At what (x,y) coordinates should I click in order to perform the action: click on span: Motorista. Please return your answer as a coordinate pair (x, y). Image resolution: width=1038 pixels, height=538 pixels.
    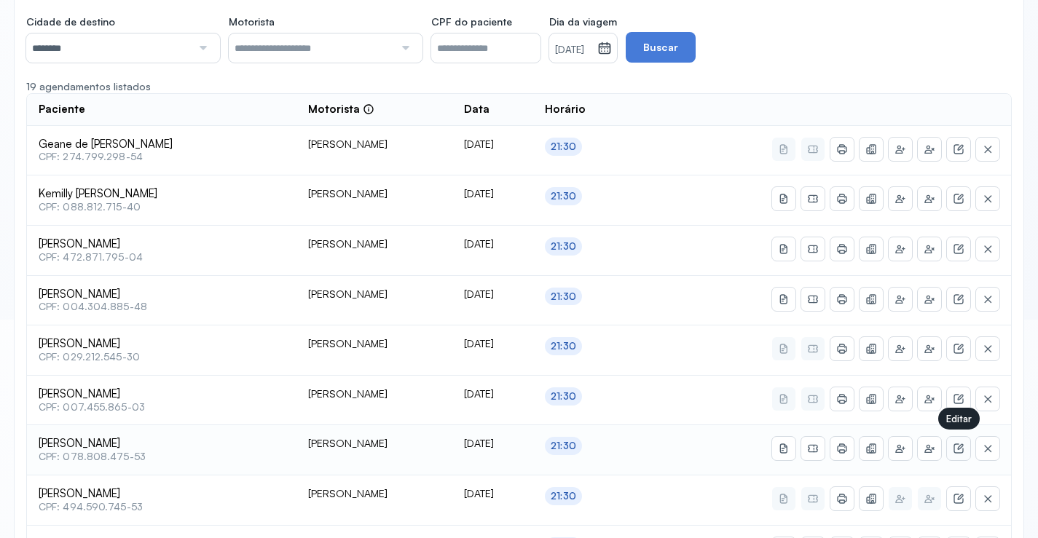
    Looking at the image, I should click on (251, 22).